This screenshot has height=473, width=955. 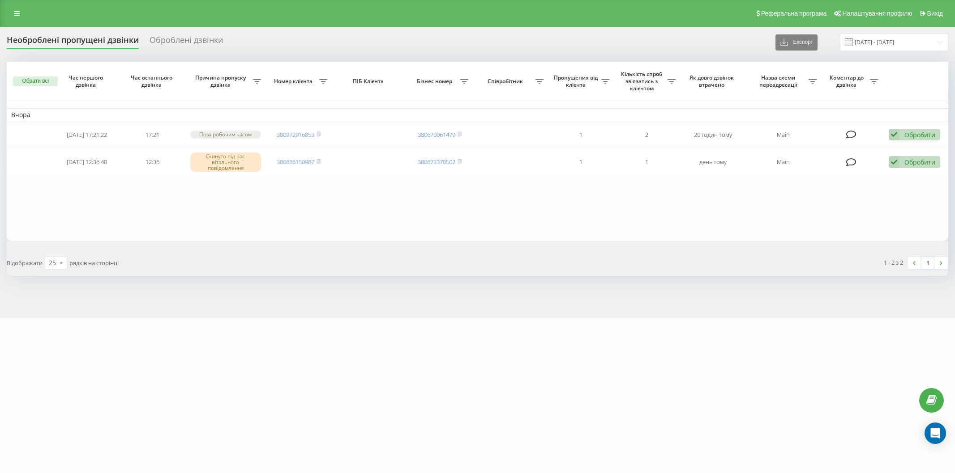 I want to click on div: Скинуто під час вітального повідомлення, so click(x=226, y=162).